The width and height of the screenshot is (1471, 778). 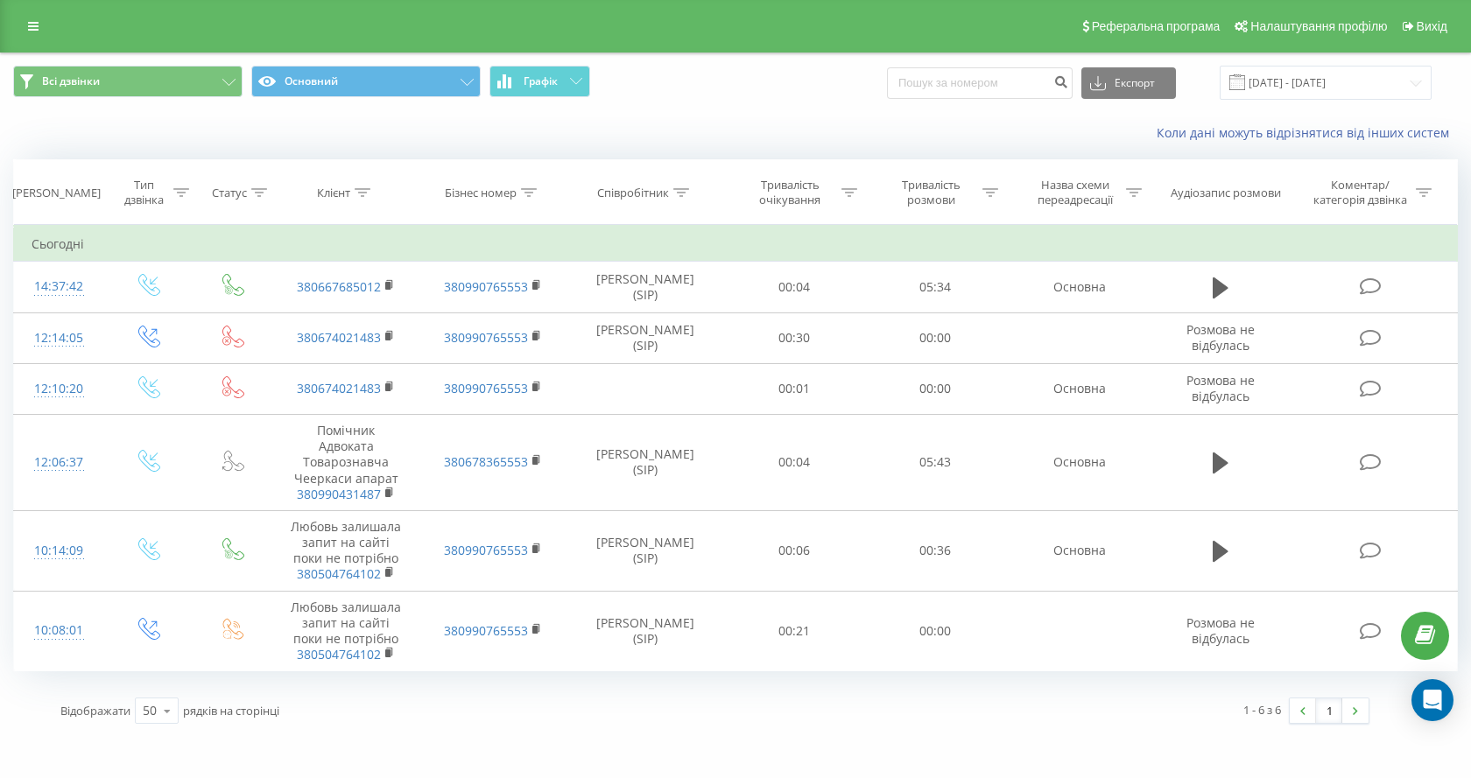 I want to click on button: Експорт, so click(x=1128, y=83).